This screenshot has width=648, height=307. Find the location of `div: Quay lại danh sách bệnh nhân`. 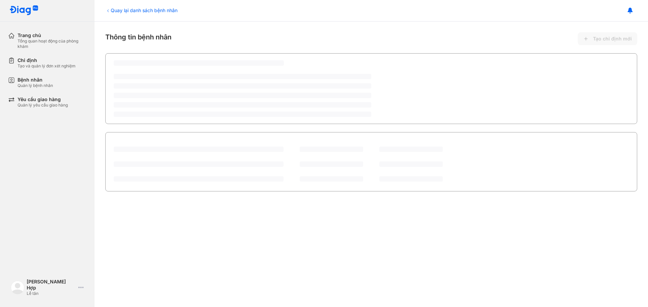

div: Quay lại danh sách bệnh nhân is located at coordinates (141, 10).